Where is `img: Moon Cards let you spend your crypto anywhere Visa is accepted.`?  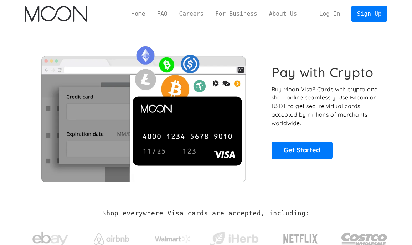 img: Moon Cards let you spend your crypto anywhere Visa is accepted. is located at coordinates (143, 111).